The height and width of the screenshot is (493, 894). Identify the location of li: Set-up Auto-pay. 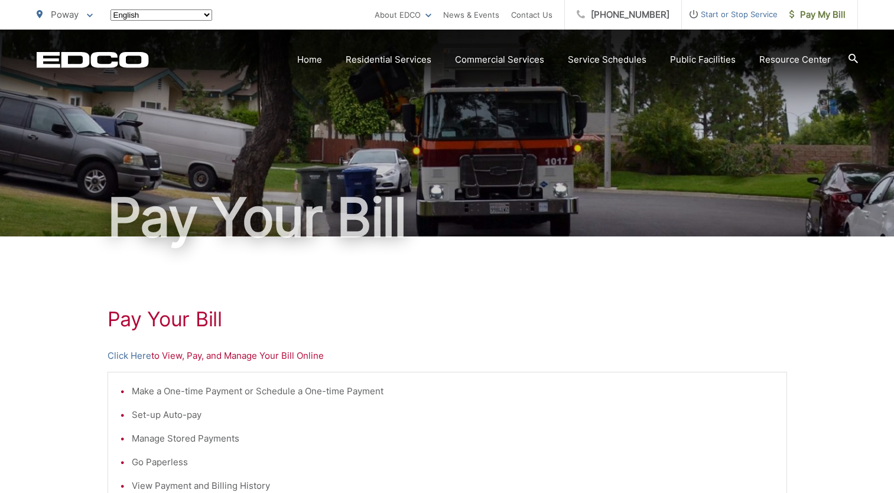
(453, 415).